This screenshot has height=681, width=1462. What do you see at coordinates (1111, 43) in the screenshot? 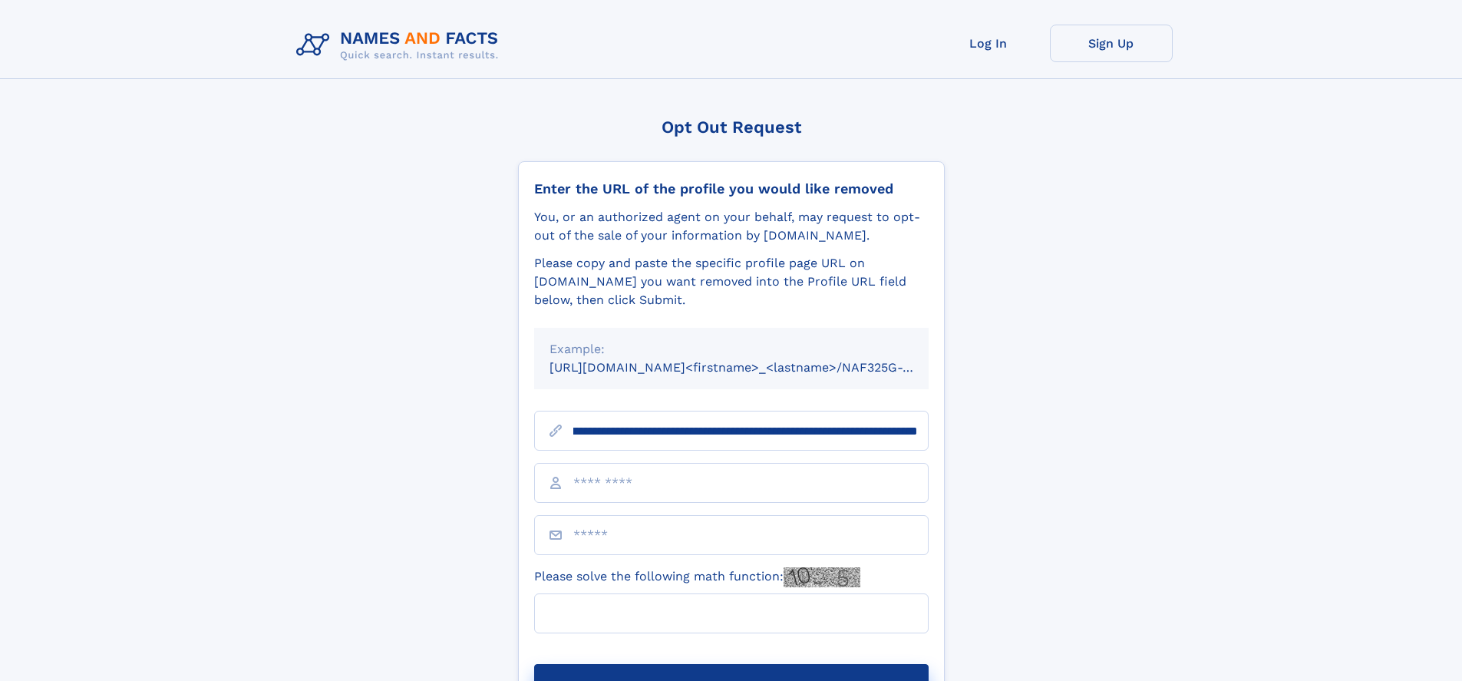
I see `a: Sign Up` at bounding box center [1111, 43].